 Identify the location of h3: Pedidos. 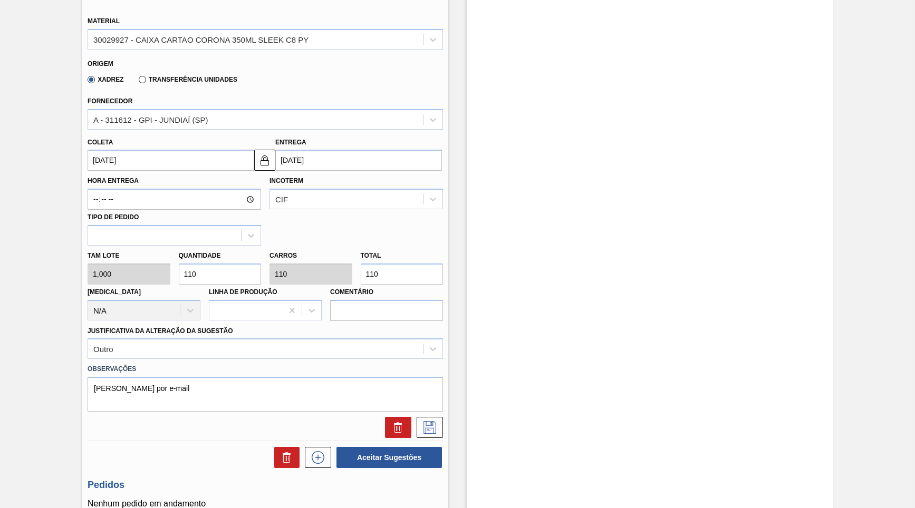
(265, 485).